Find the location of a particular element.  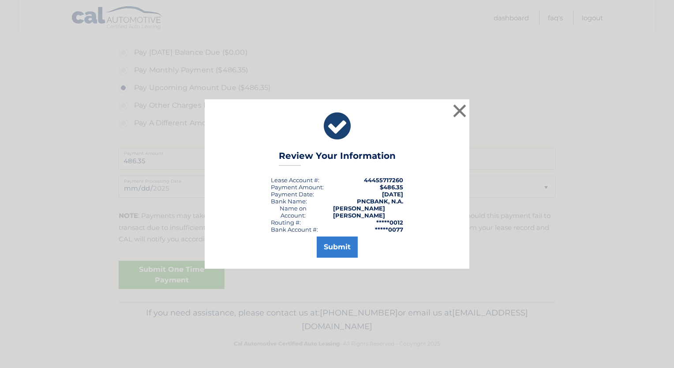

strong: PNCBANK, N.A. is located at coordinates (380, 201).